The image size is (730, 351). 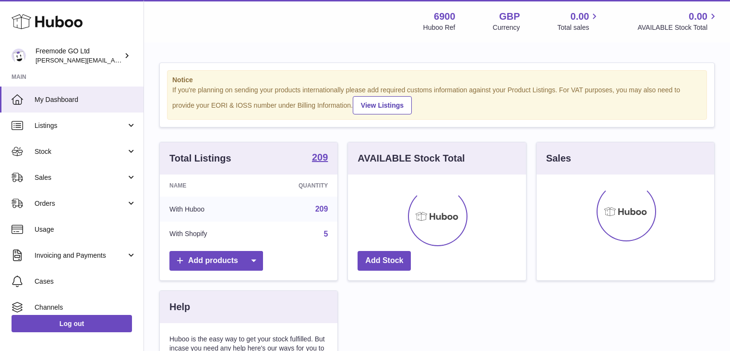 I want to click on span: Listings, so click(x=80, y=125).